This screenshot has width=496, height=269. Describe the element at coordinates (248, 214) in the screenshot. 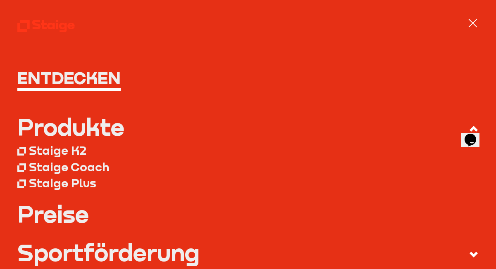

I see `a: Preise` at that location.